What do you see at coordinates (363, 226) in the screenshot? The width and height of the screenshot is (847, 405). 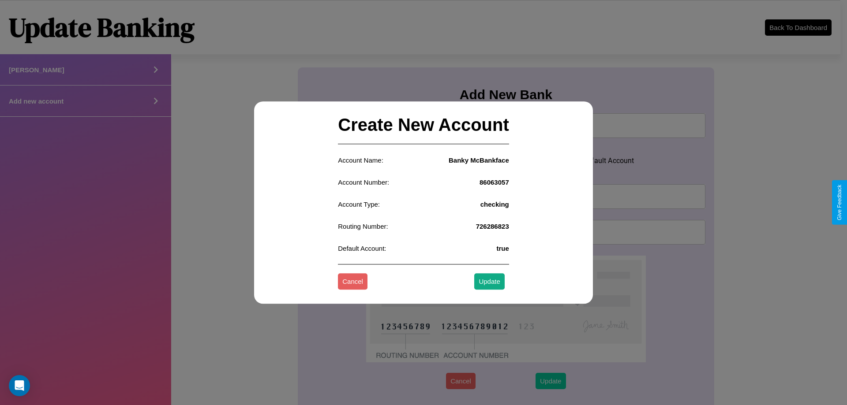 I see `p: Routing Number:` at bounding box center [363, 226].